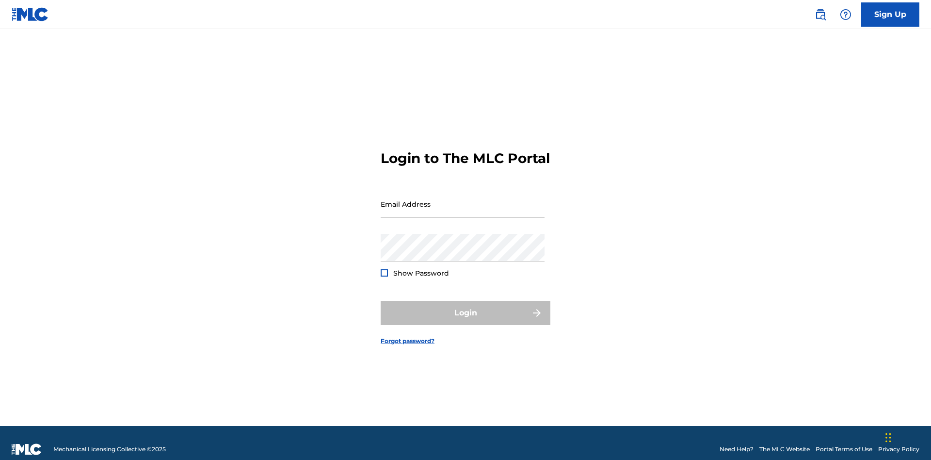  What do you see at coordinates (110, 449) in the screenshot?
I see `span: Mechanical Licensing Collective © 2025` at bounding box center [110, 449].